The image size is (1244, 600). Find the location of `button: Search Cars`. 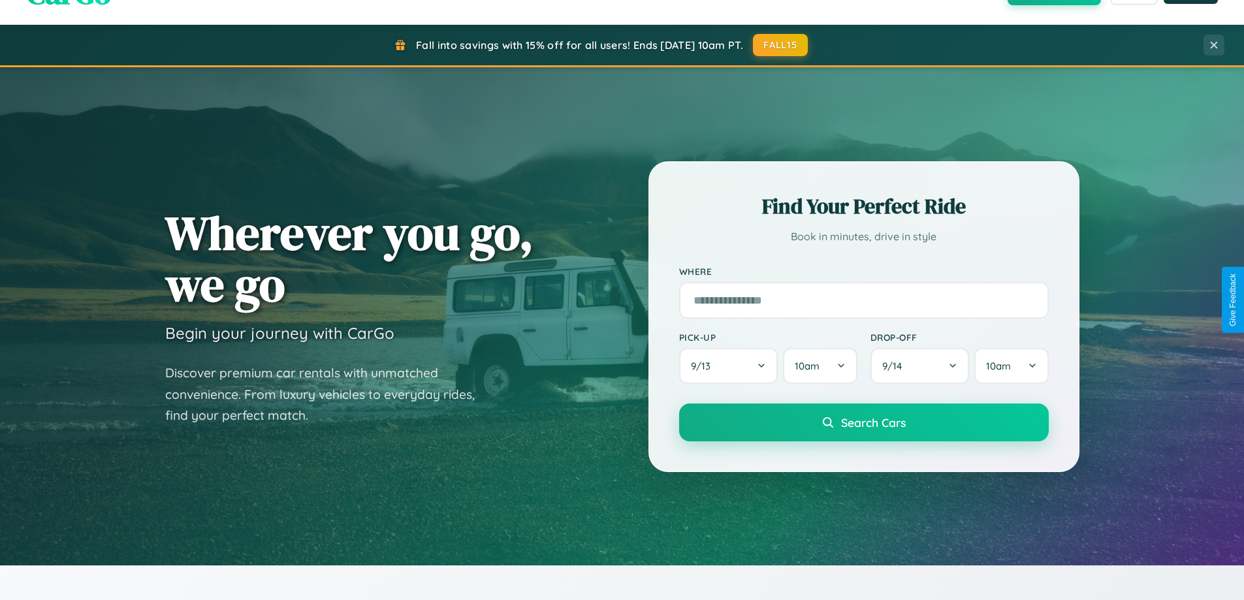

button: Search Cars is located at coordinates (864, 422).